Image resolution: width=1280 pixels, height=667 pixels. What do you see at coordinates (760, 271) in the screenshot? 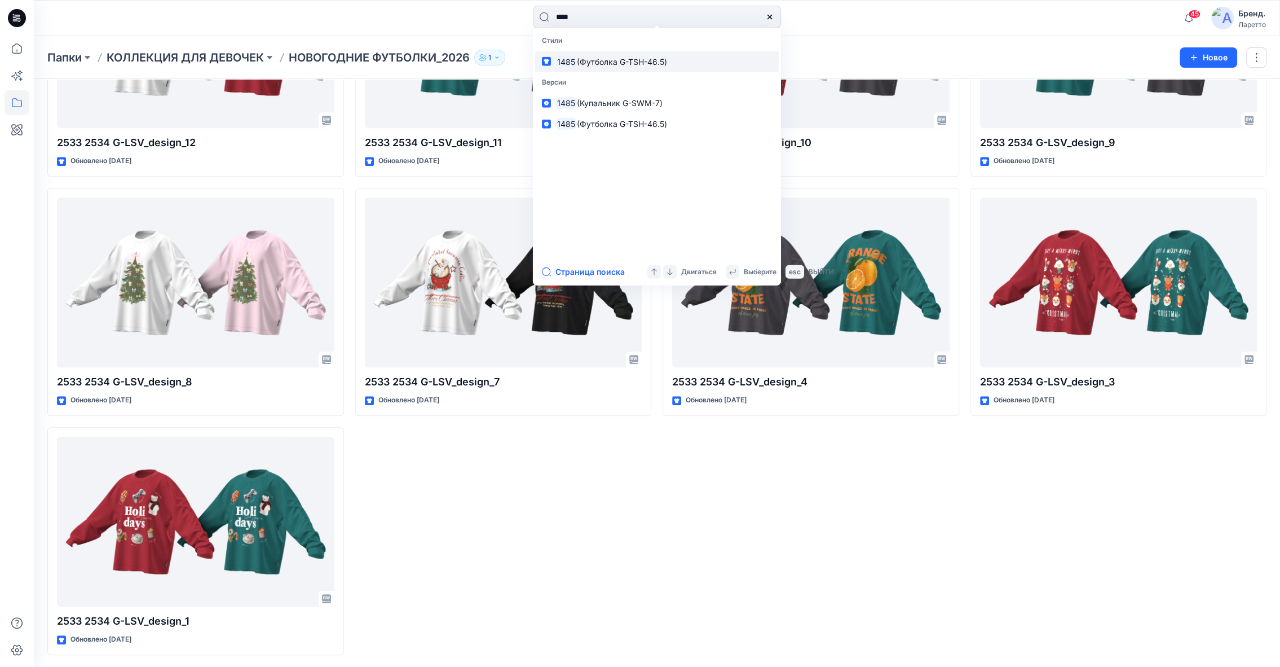
I see `ya-tr-span: Выберите` at bounding box center [760, 271].